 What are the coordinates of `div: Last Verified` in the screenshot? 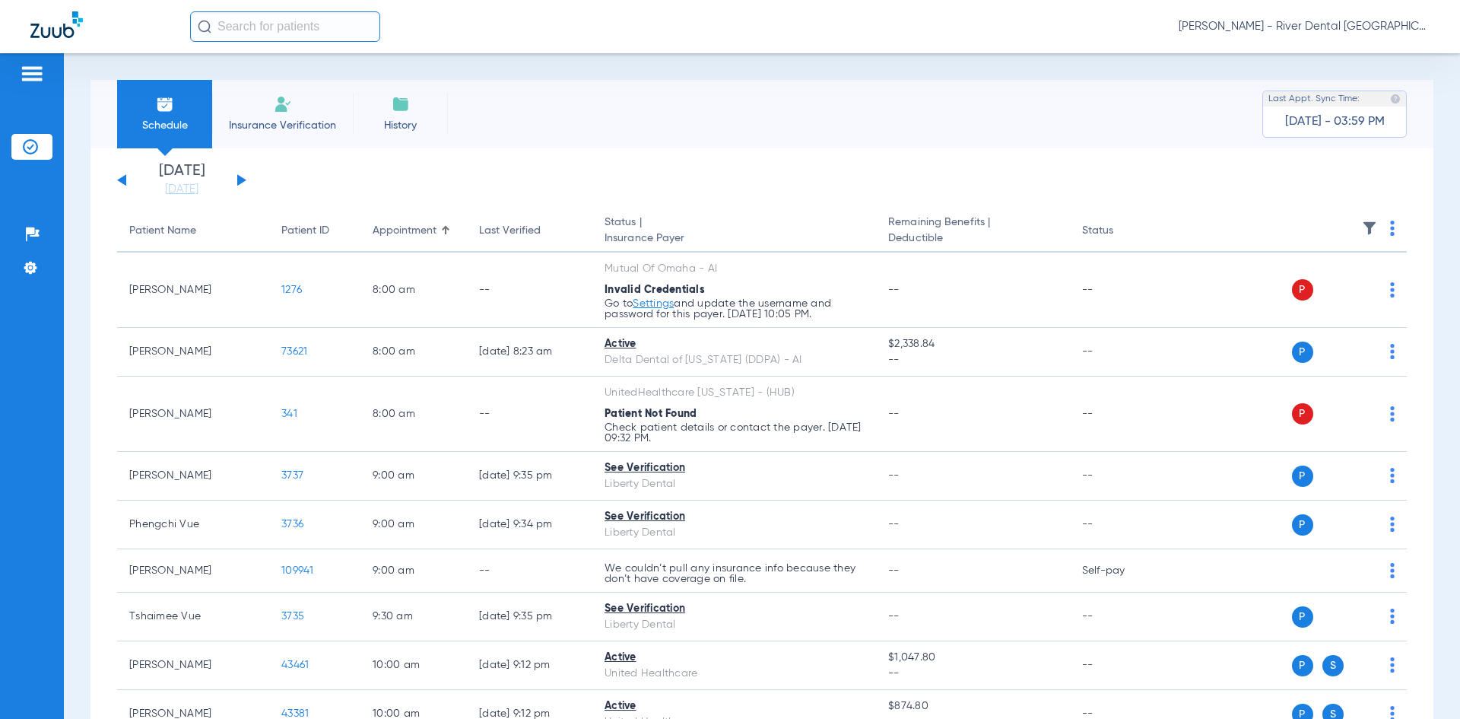 It's located at (529, 230).